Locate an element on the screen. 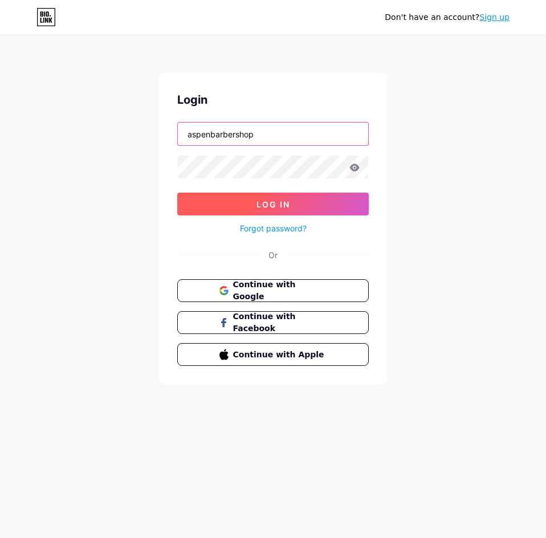  a: Forgot password? is located at coordinates (273, 228).